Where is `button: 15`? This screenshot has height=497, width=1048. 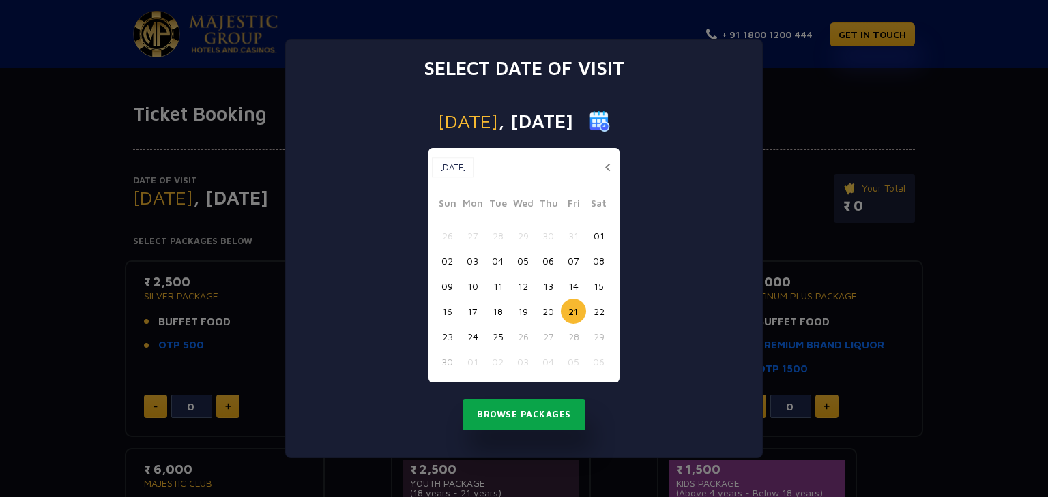
button: 15 is located at coordinates (598, 286).